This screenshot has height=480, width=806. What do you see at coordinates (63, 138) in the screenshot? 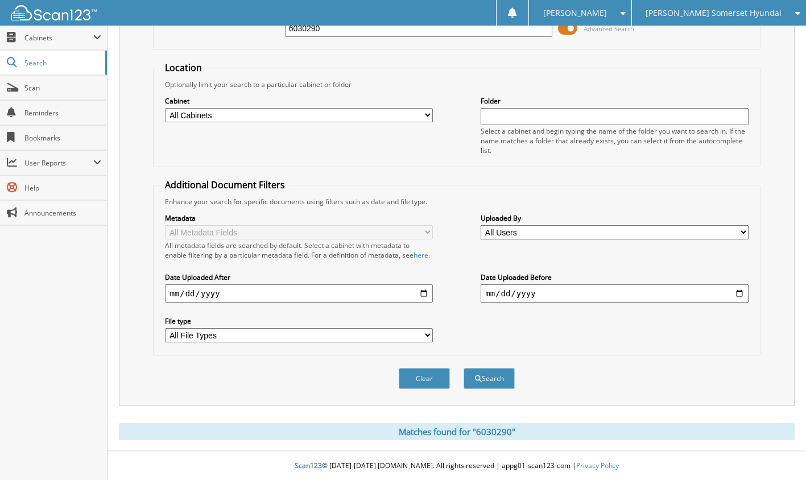
I see `span: Bookmarks` at bounding box center [63, 138].